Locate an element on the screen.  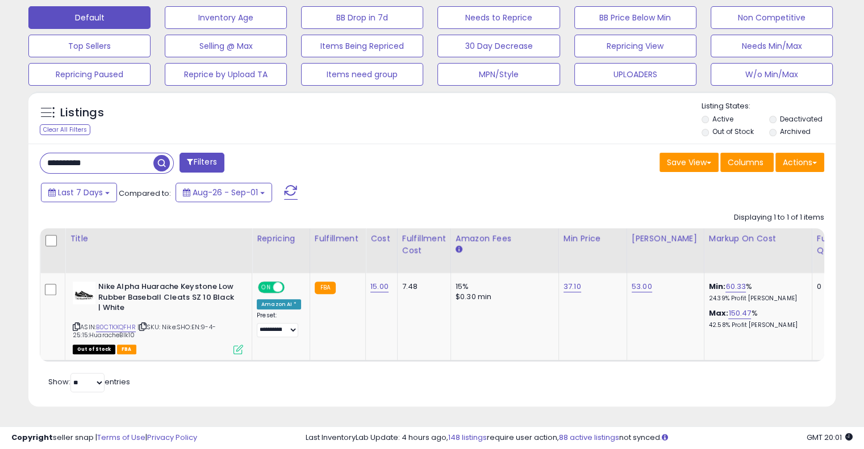
button: Reprice by Upload TA is located at coordinates (226, 74).